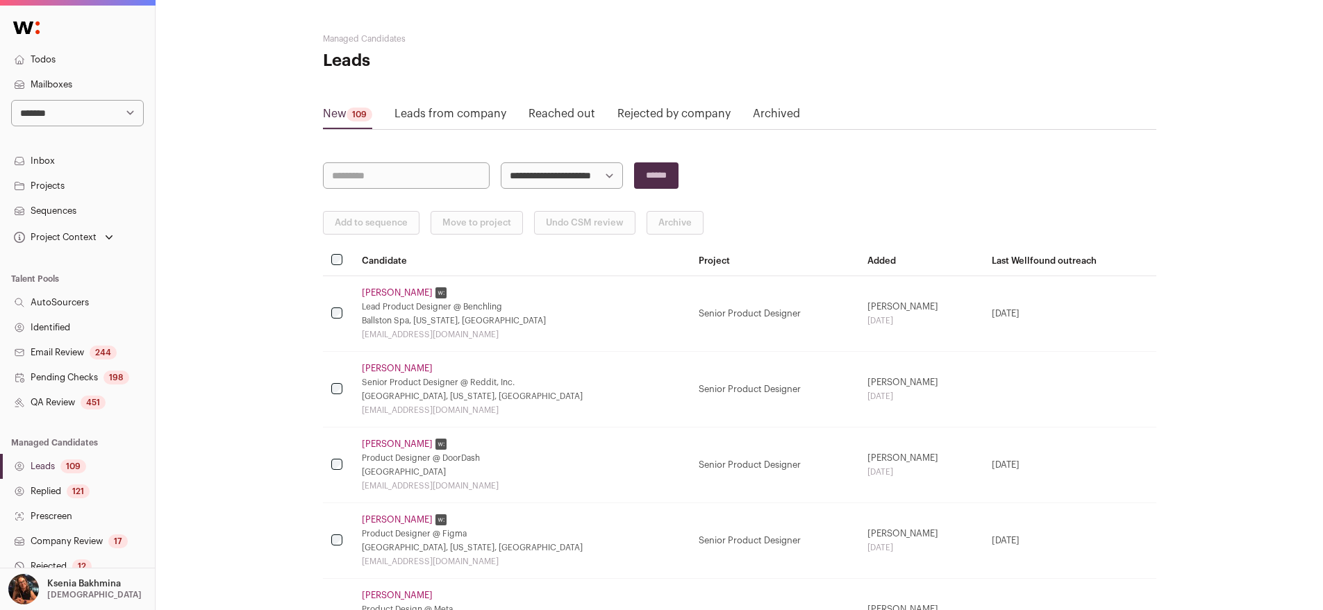  What do you see at coordinates (522, 534) in the screenshot?
I see `div: Product Designer @ Figma` at bounding box center [522, 534].